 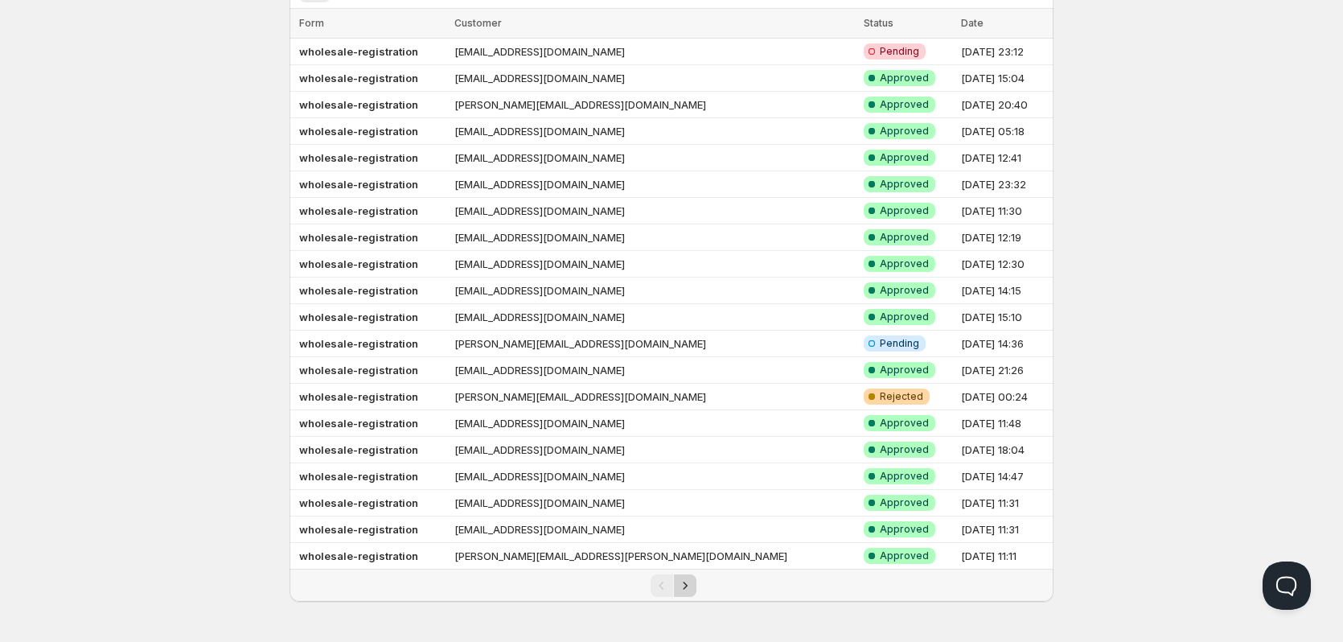 I want to click on span: Customer, so click(x=478, y=23).